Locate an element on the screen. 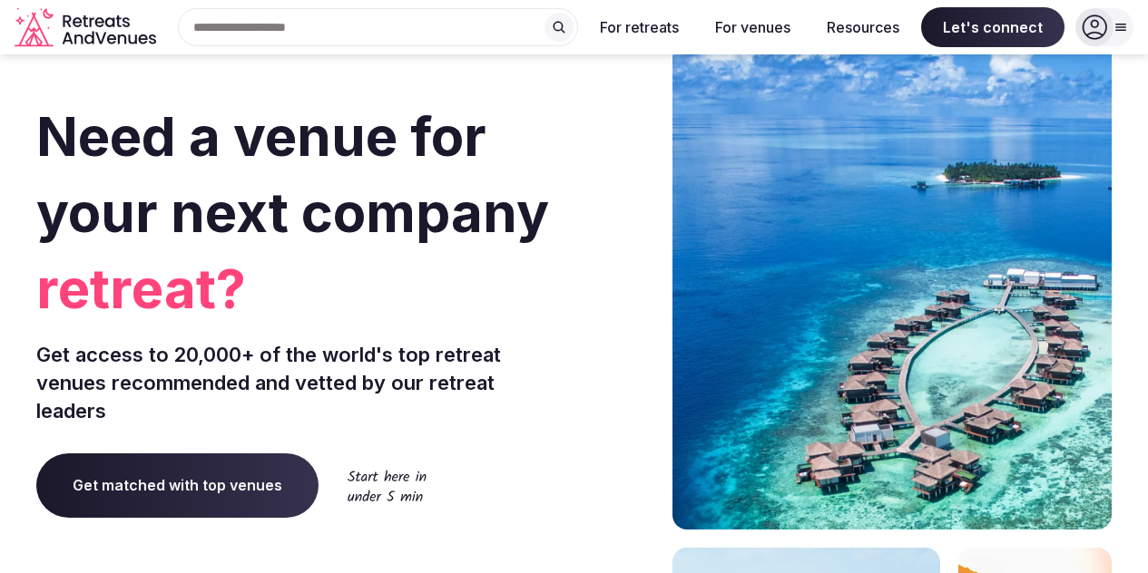  p: Get access to 20,000+ of the world's top retreat venues recommended and vetted by our retreat lea... is located at coordinates (301, 383).